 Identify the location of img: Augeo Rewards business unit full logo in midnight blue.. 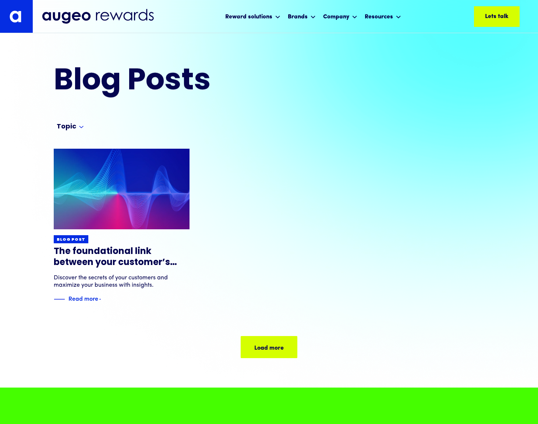
(98, 17).